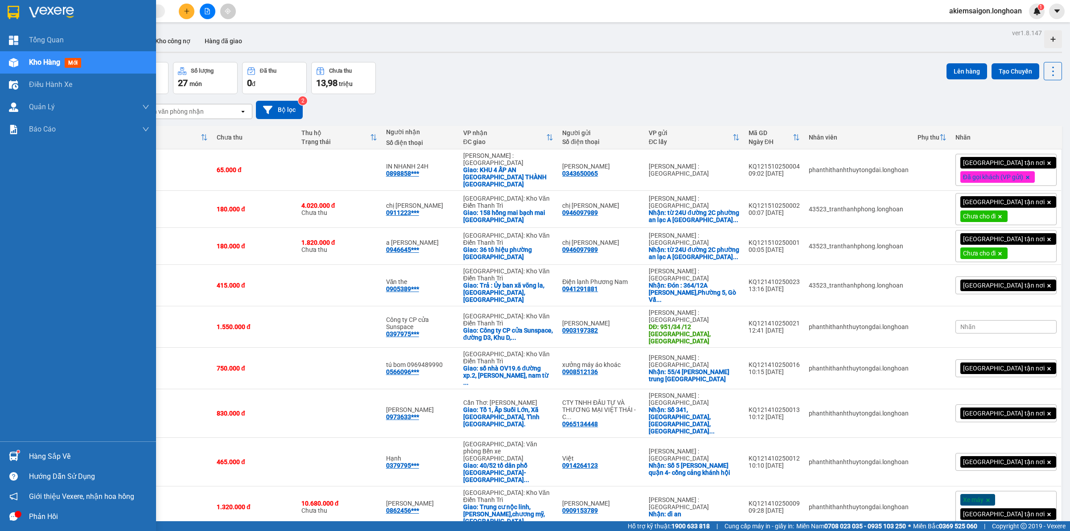 This screenshot has width=1070, height=531. Describe the element at coordinates (774, 323) in the screenshot. I see `div: KQ121410250021` at that location.